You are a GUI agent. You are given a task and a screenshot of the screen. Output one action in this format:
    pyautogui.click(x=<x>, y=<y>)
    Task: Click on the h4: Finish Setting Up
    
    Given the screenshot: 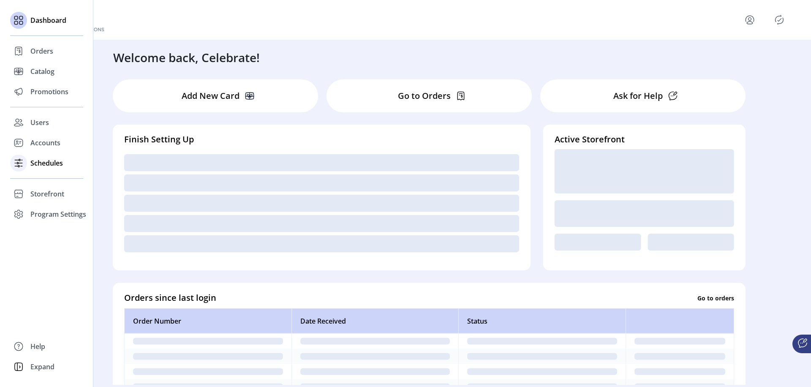 What is the action you would take?
    pyautogui.click(x=322, y=139)
    